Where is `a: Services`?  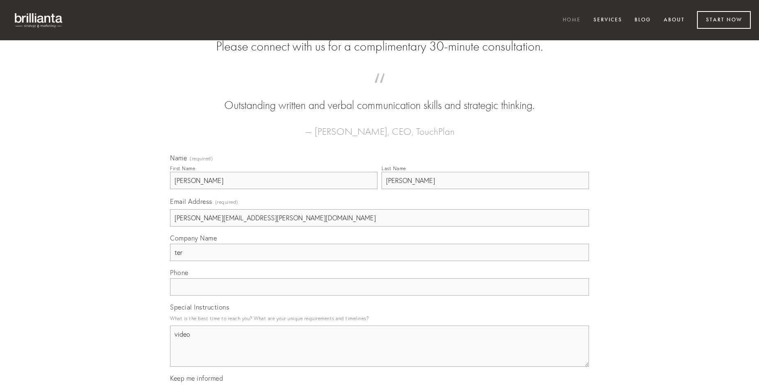 a: Services is located at coordinates (608, 20).